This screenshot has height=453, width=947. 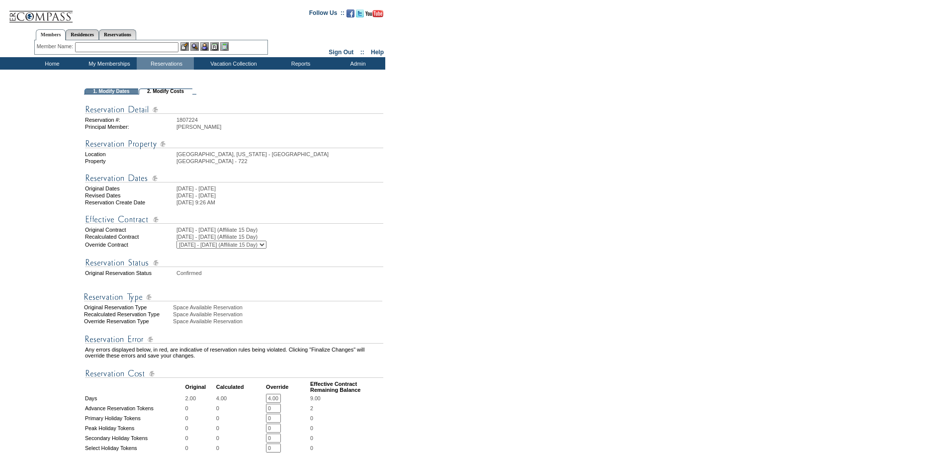 What do you see at coordinates (241, 387) in the screenshot?
I see `td: Calculated` at bounding box center [241, 387].